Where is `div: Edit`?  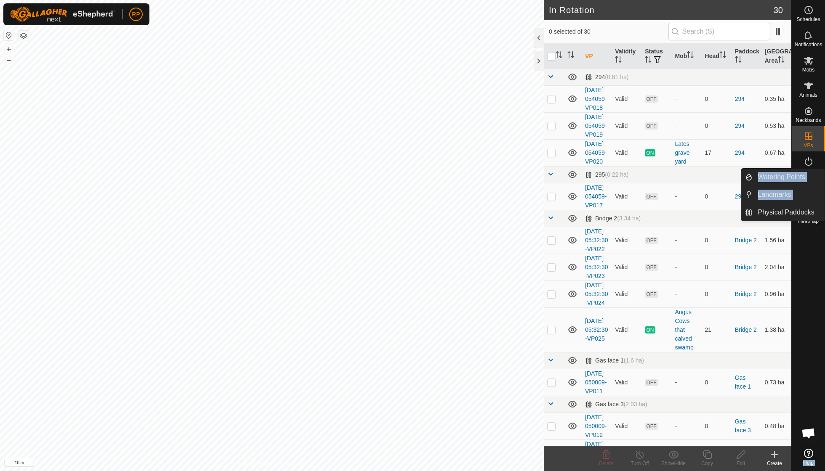
div: Edit is located at coordinates (741, 464).